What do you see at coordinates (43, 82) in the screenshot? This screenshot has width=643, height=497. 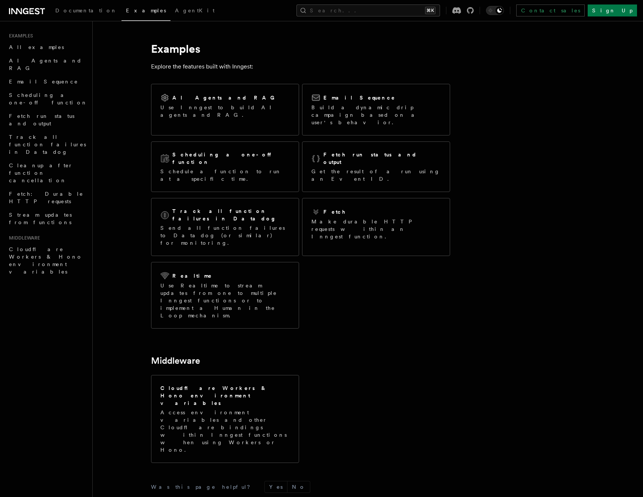 I see `span: Email Sequence` at bounding box center [43, 82].